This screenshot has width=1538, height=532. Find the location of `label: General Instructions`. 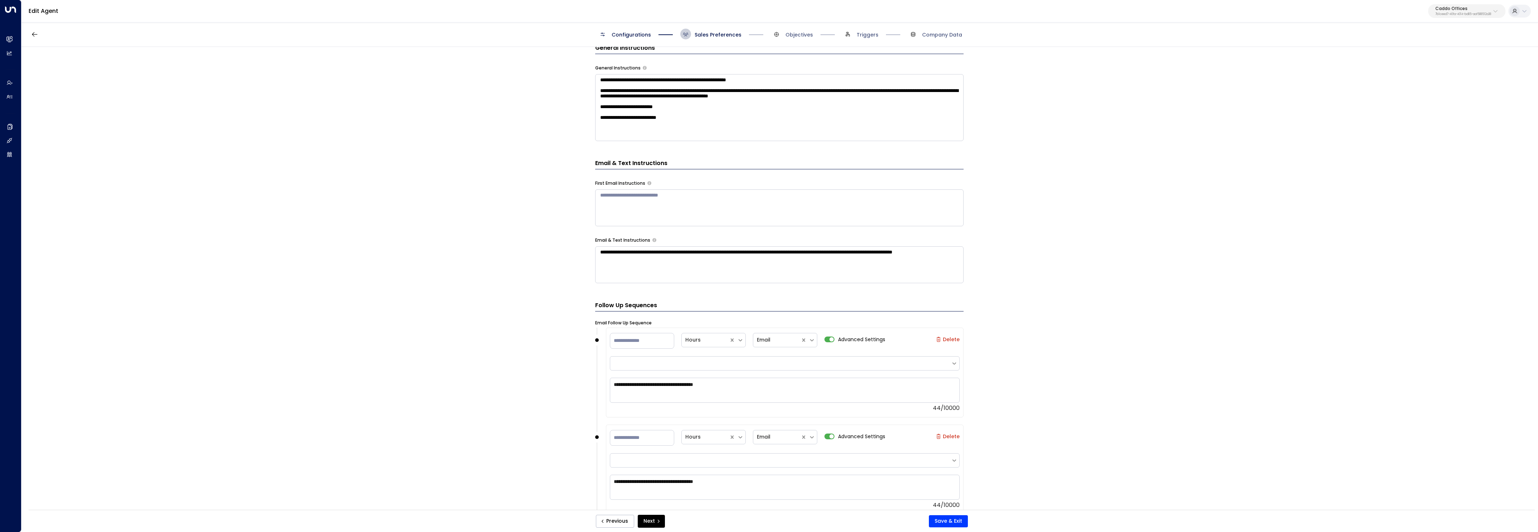

label: General Instructions is located at coordinates (618, 68).